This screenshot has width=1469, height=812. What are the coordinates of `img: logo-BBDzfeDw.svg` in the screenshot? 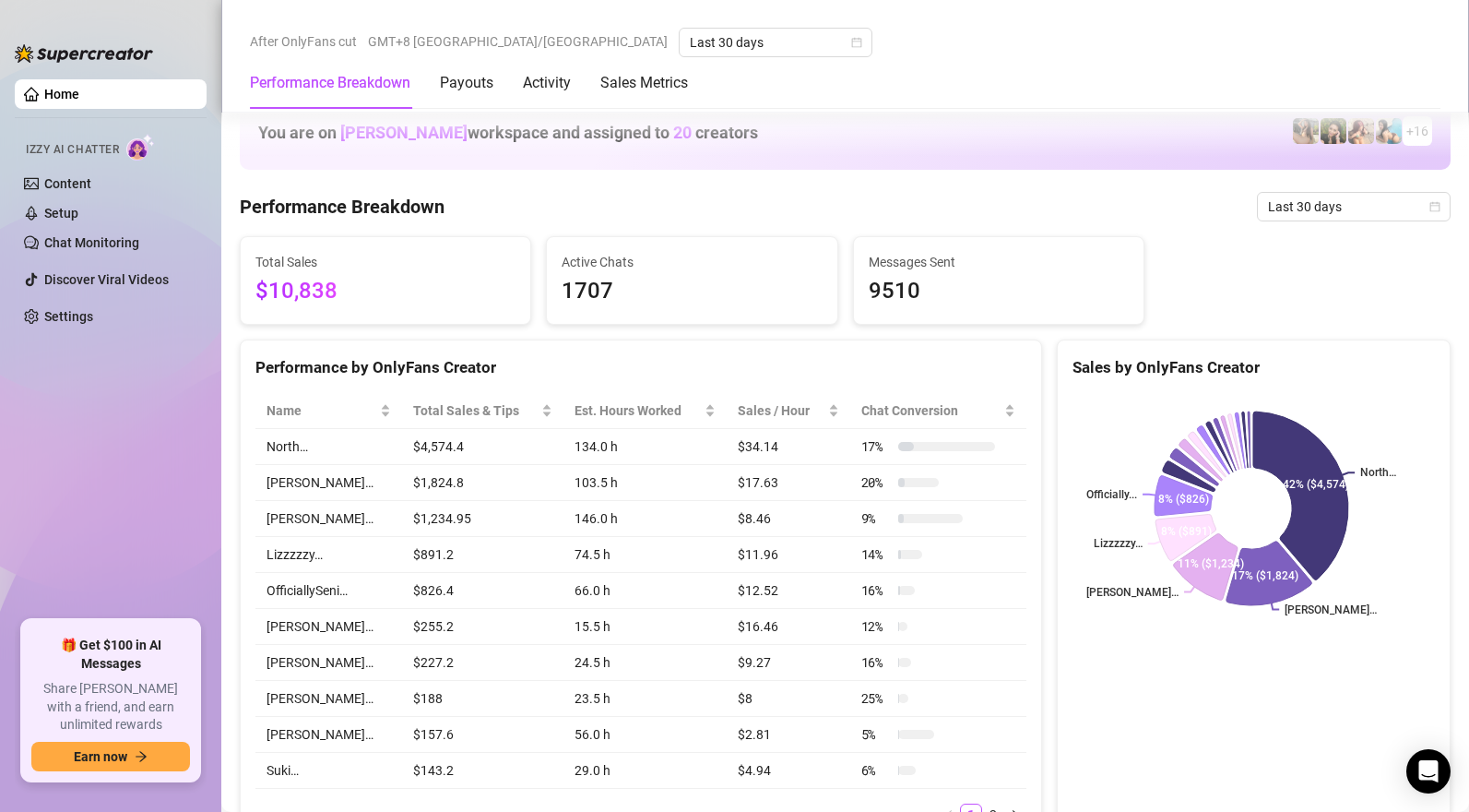 It's located at (84, 53).